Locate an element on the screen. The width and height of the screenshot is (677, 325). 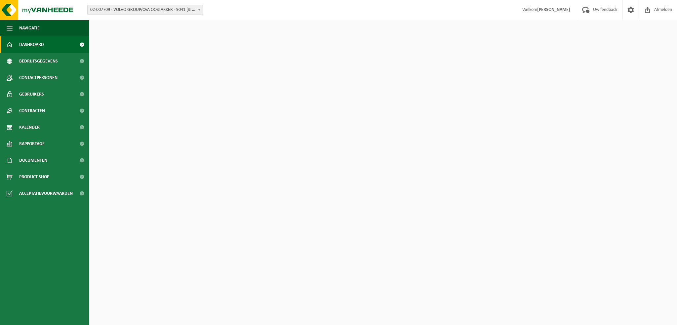
span: Bedrijfsgegevens is located at coordinates (38, 61).